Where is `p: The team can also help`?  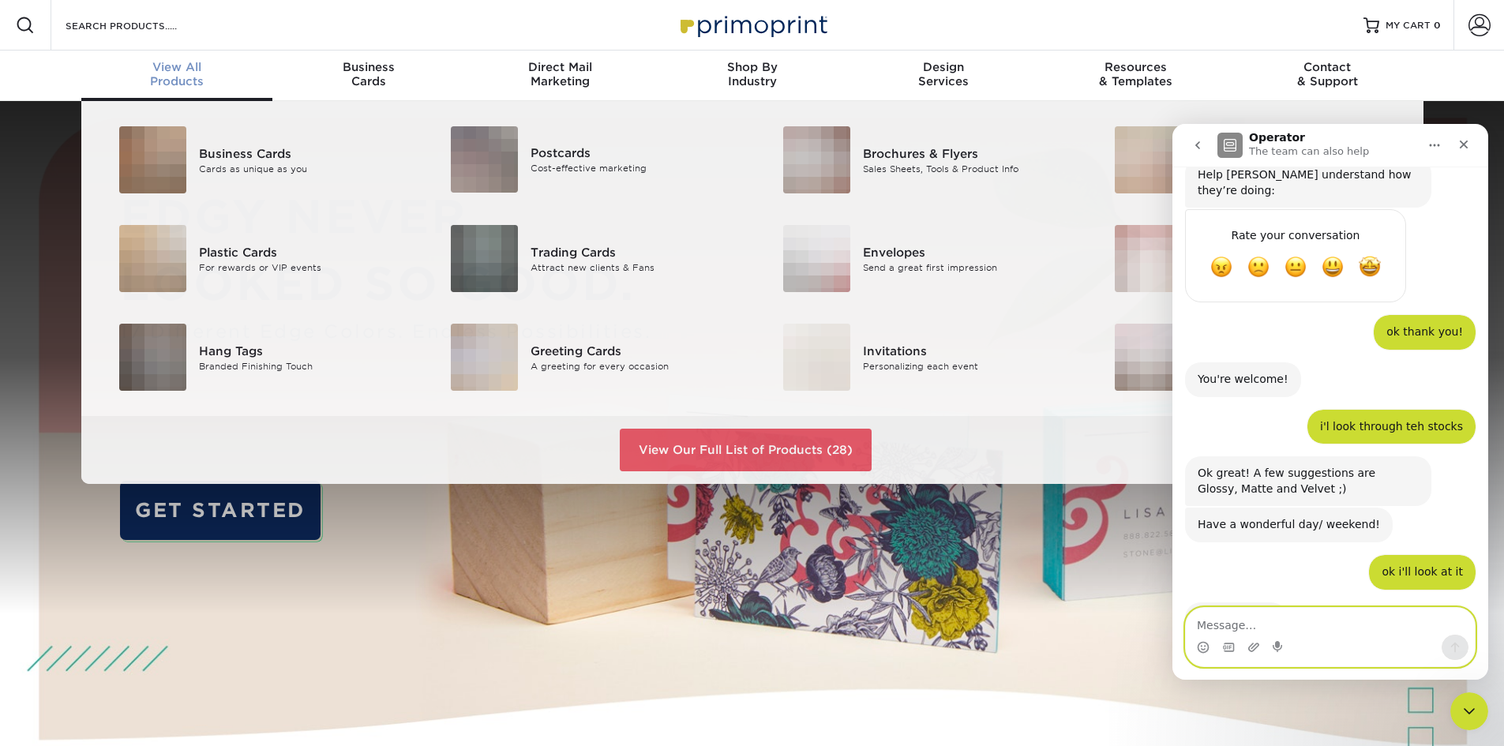 p: The team can also help is located at coordinates (137, 28).